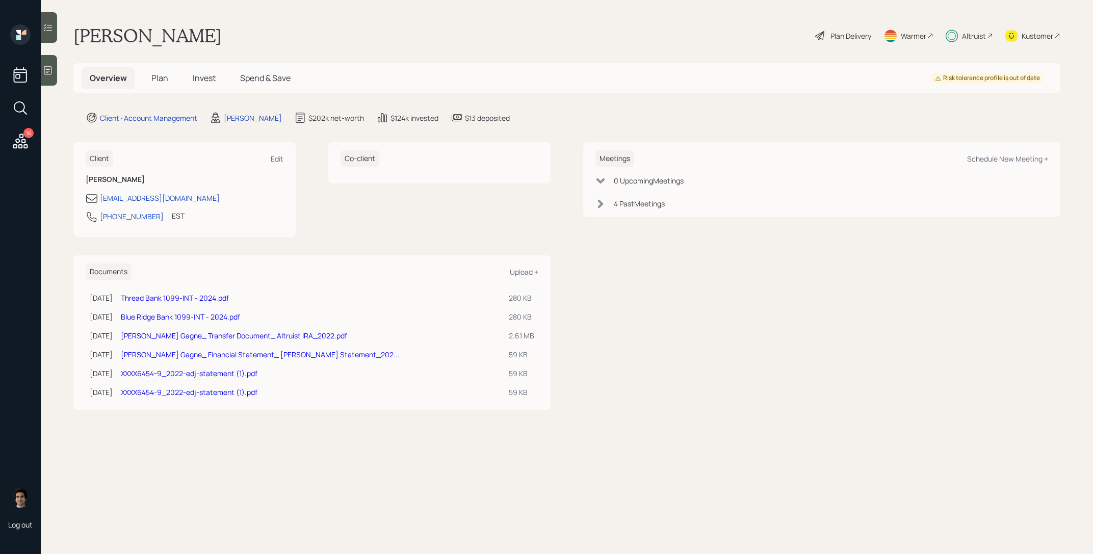  I want to click on div: Altruist, so click(974, 36).